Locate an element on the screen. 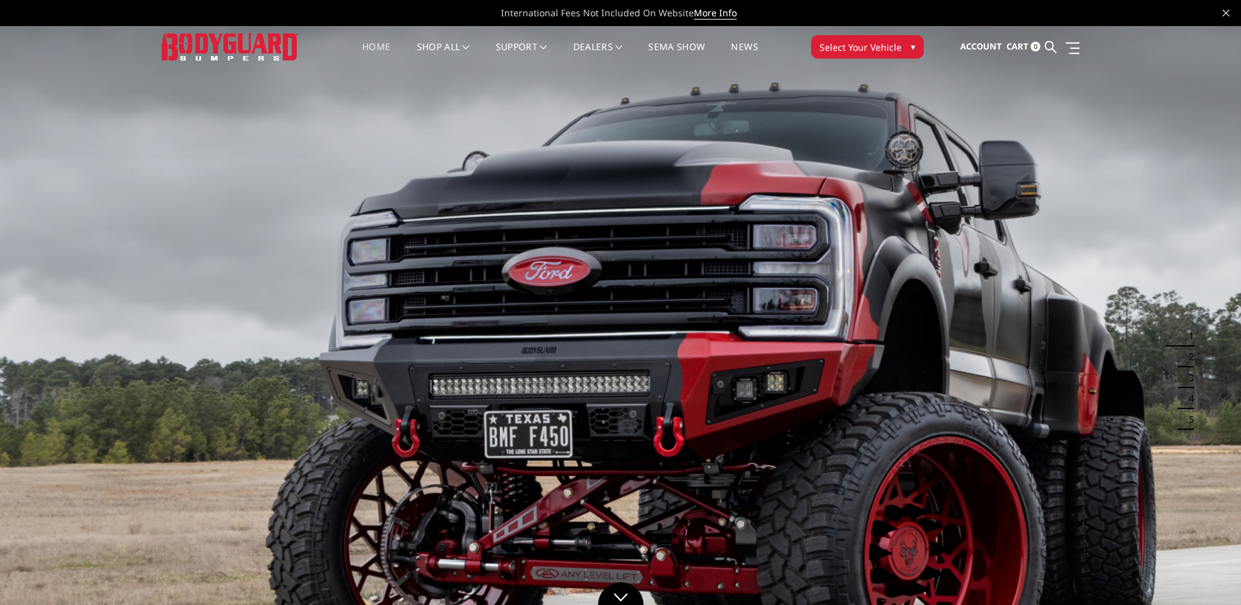 Image resolution: width=1241 pixels, height=605 pixels. button: Select Your Vehicle is located at coordinates (867, 47).